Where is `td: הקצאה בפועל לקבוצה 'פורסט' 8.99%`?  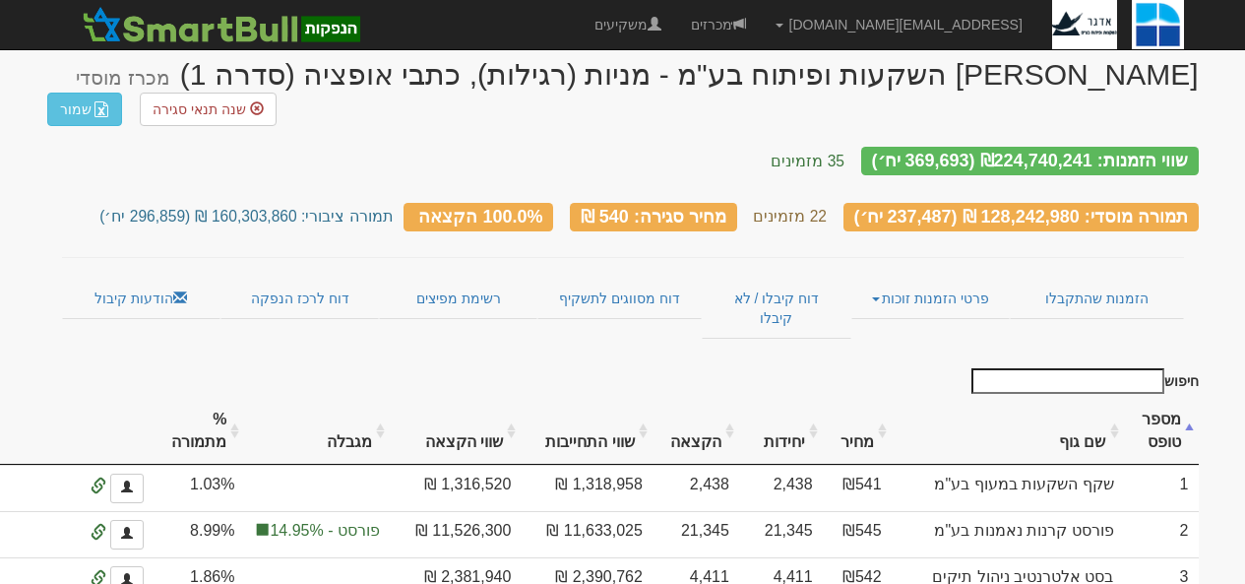 td: הקצאה בפועל לקבוצה 'פורסט' 8.99% is located at coordinates (316, 533).